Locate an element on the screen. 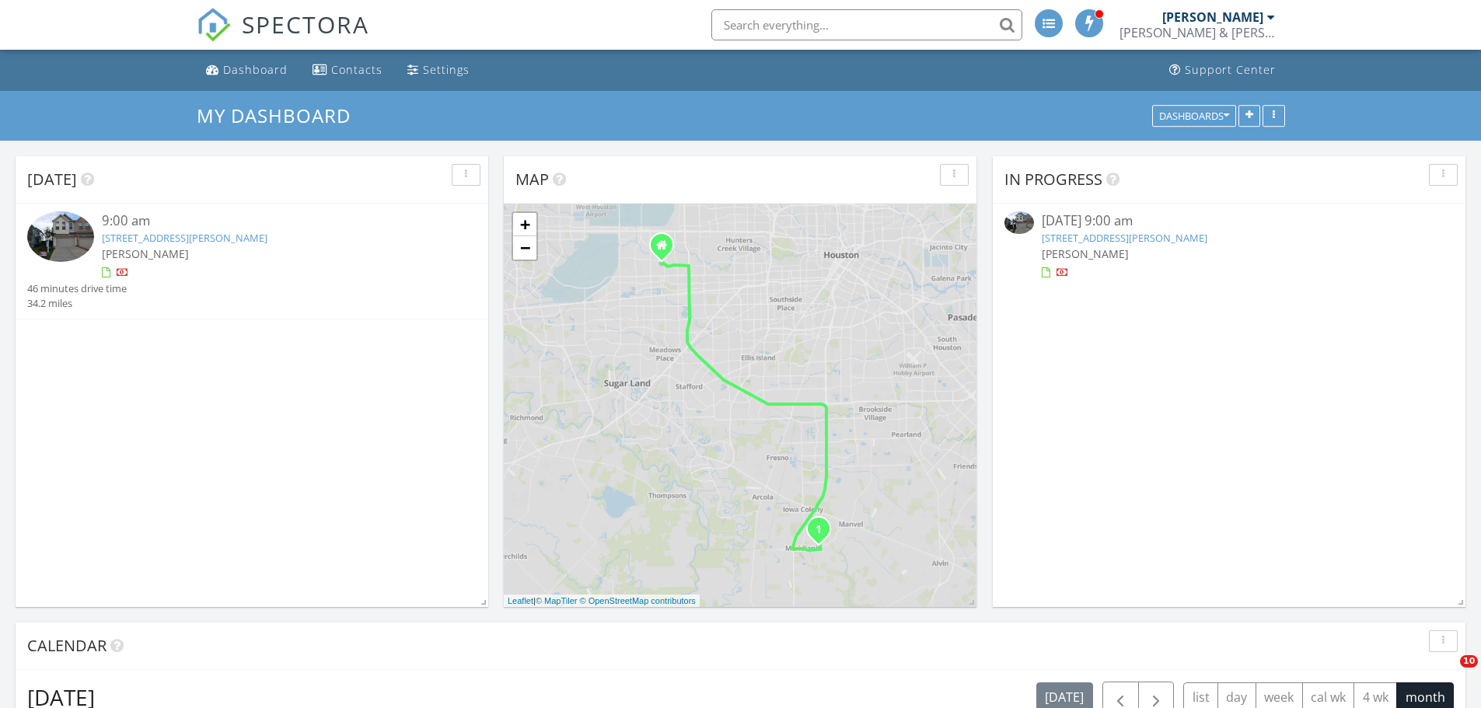  i: 1 is located at coordinates (819, 530).